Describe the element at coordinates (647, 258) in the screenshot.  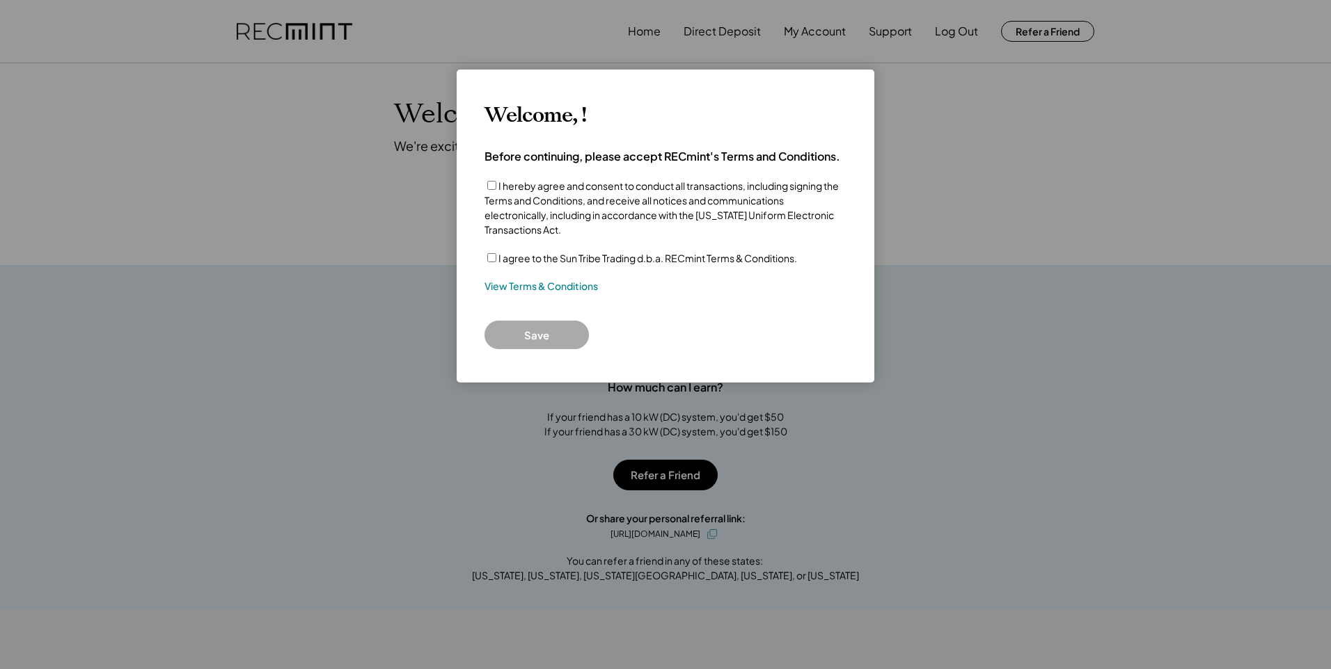
I see `label: I agree to the Sun Tribe Trading d.b.a. RECmint Terms & Conditions.` at that location.